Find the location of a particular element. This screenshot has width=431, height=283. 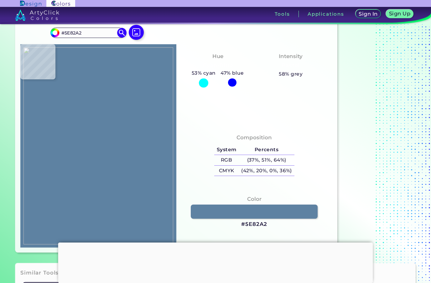

h4: Intensity is located at coordinates (291, 56).